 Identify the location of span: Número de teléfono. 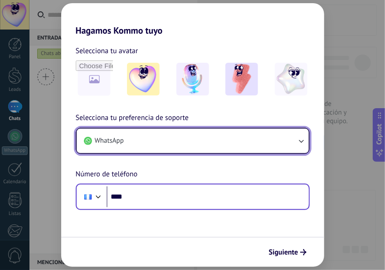
(107, 174).